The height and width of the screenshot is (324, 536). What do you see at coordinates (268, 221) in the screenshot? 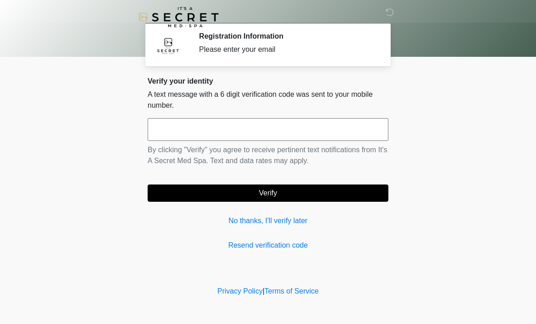
I see `a: No thanks, I'll verify later` at bounding box center [268, 221].